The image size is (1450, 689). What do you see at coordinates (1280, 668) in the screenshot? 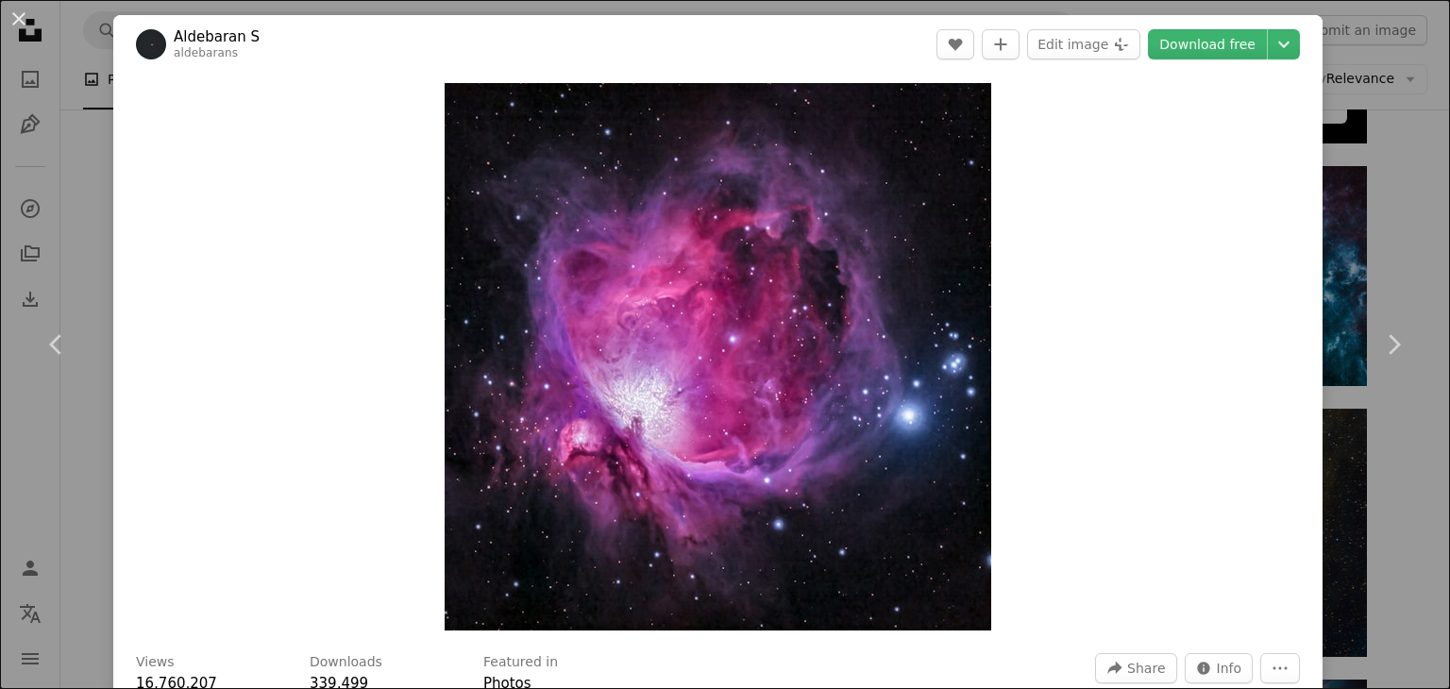
I see `button: More Actions` at bounding box center [1280, 668].